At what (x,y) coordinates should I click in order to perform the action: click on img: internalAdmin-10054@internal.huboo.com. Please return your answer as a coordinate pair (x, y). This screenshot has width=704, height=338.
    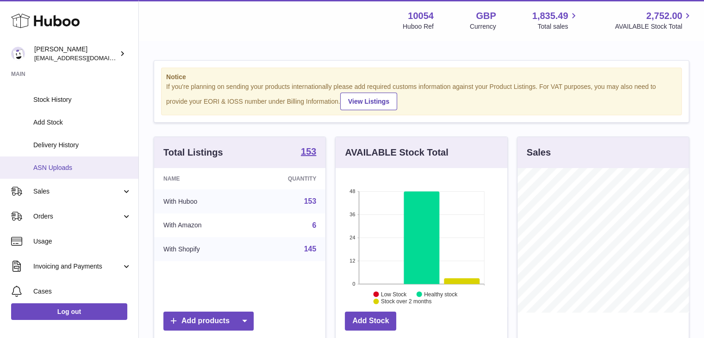
    Looking at the image, I should click on (18, 54).